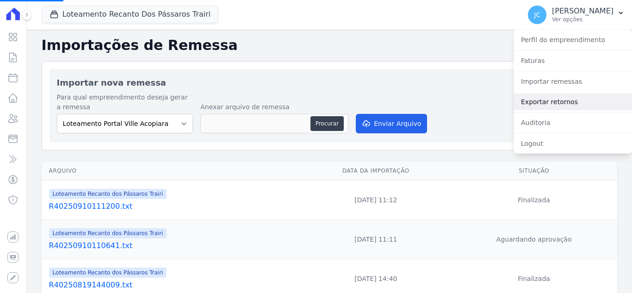 Image resolution: width=632 pixels, height=293 pixels. I want to click on a: R40250910111200.txt, so click(173, 206).